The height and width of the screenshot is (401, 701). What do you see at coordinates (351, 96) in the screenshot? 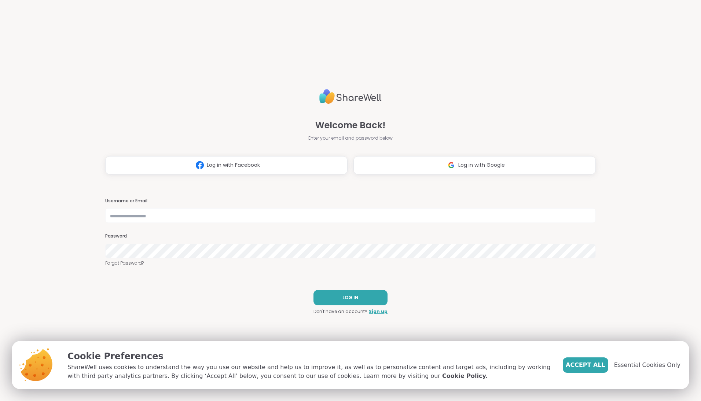
I see `img: ShareWell Logo` at bounding box center [351, 96].